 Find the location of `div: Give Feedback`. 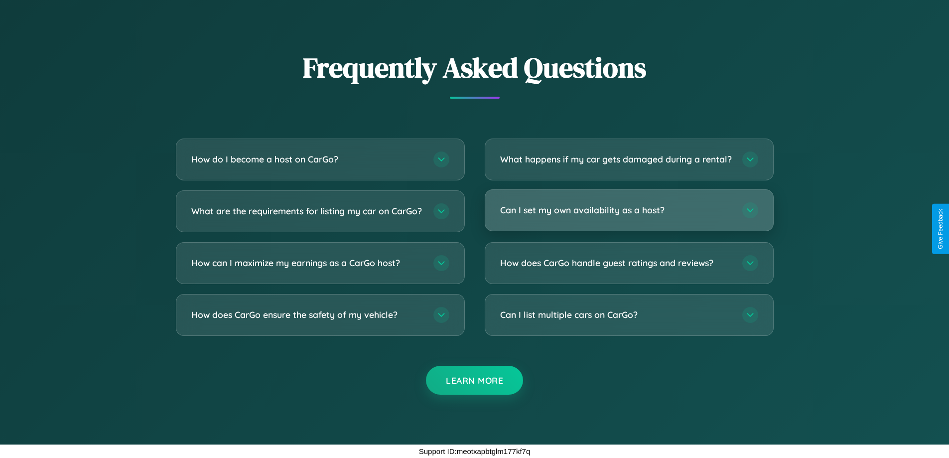

div: Give Feedback is located at coordinates (940, 229).